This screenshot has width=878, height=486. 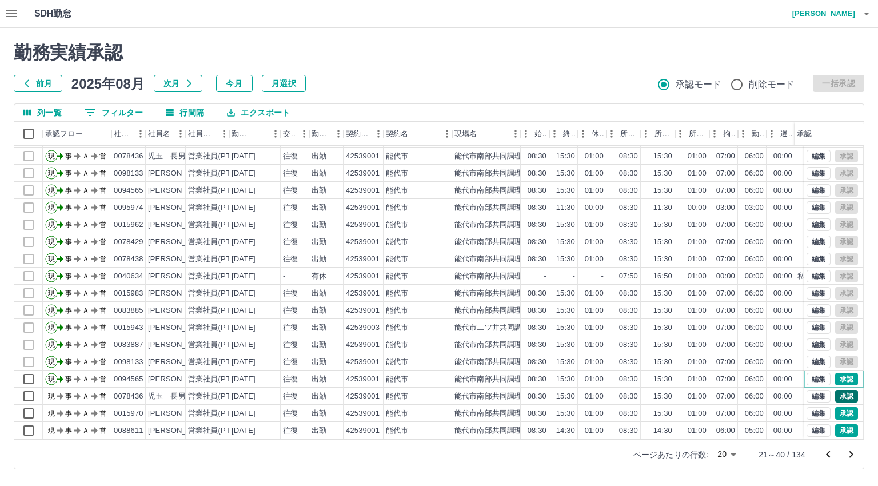 I want to click on div: 0095974, so click(x=129, y=207).